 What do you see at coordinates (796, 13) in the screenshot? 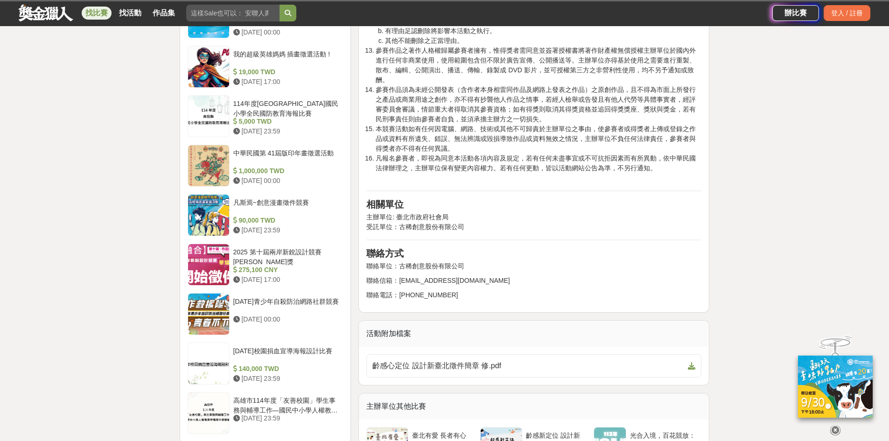
I see `div: 辦比賽` at bounding box center [796, 13].